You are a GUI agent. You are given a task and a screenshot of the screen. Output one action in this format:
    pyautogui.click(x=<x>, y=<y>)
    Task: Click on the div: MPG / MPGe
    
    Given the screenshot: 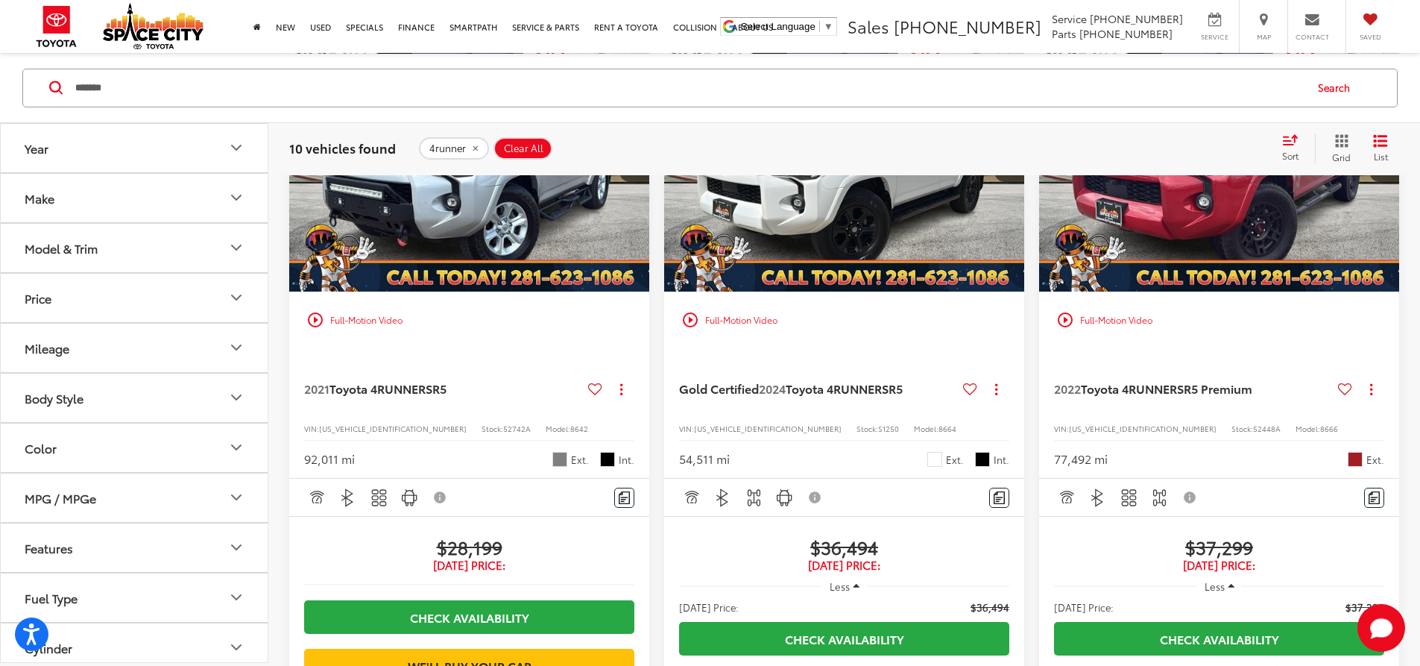 What is the action you would take?
    pyautogui.click(x=60, y=496)
    